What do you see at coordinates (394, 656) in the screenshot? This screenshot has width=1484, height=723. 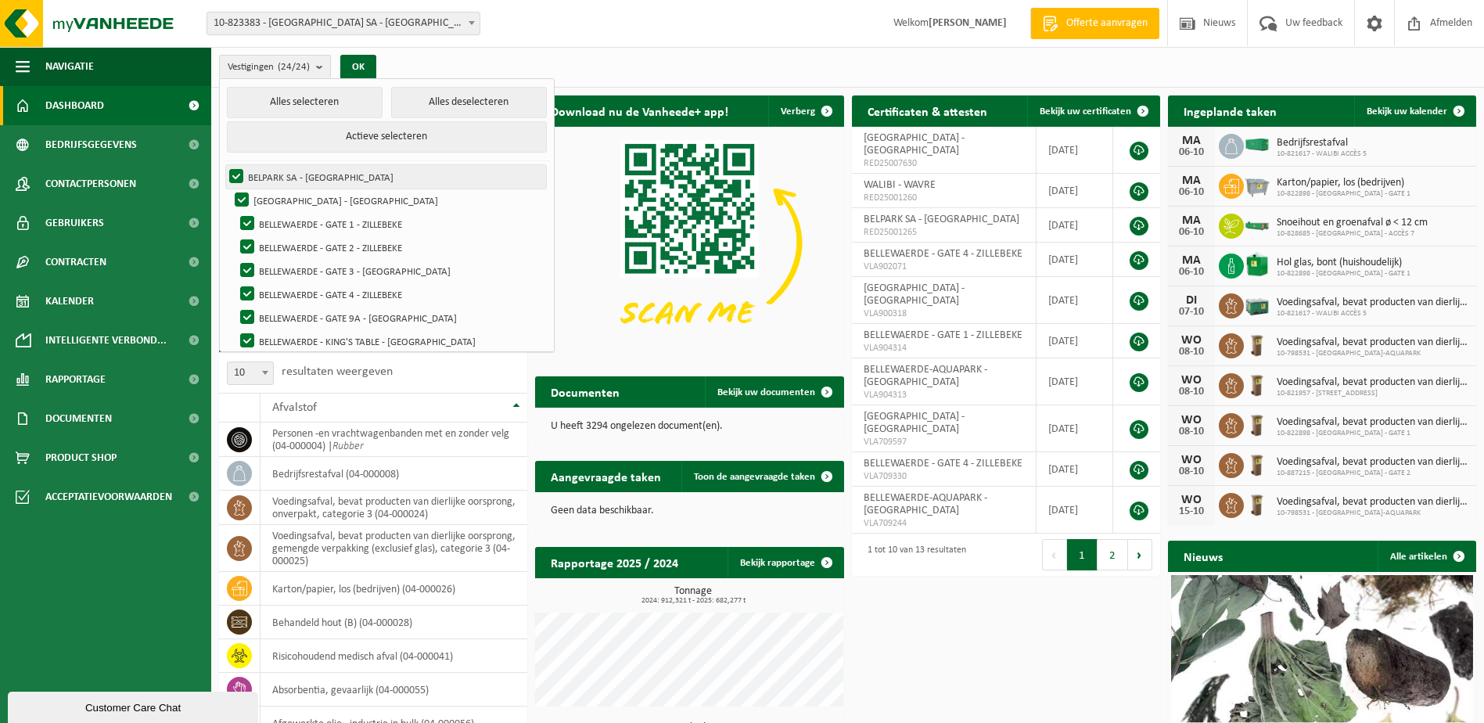 I see `td: risicohoudend medisch afval (04-000041)` at bounding box center [394, 656].